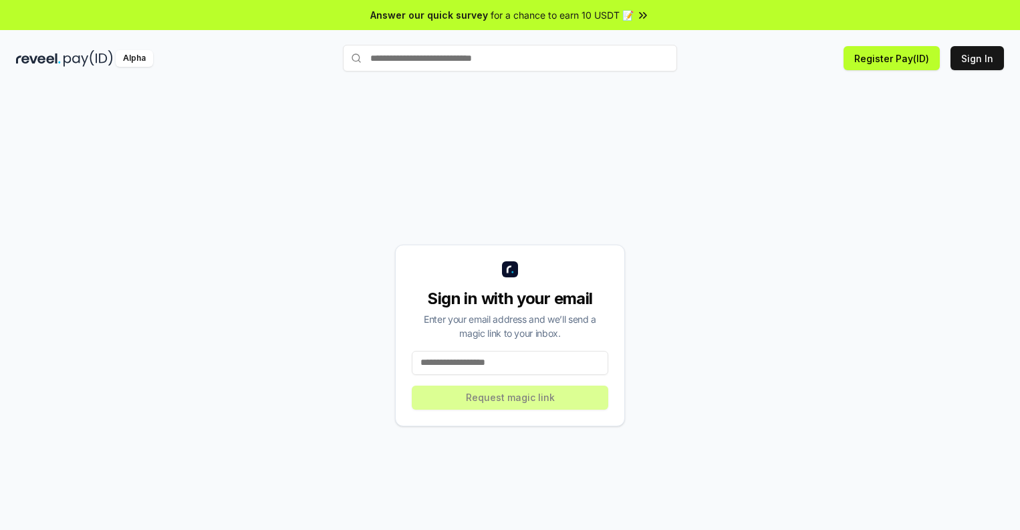 This screenshot has width=1020, height=530. Describe the element at coordinates (510, 269) in the screenshot. I see `img: logo_small` at that location.